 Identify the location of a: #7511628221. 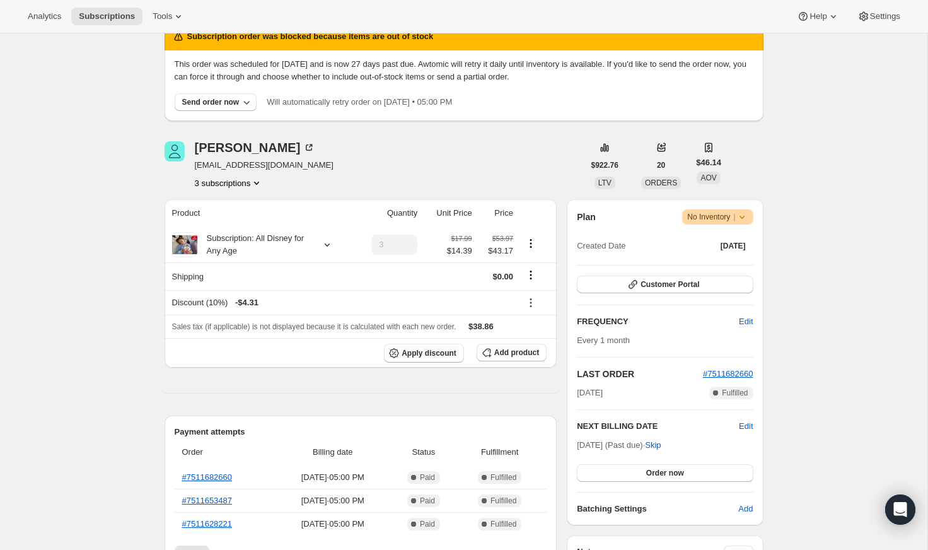
(207, 523).